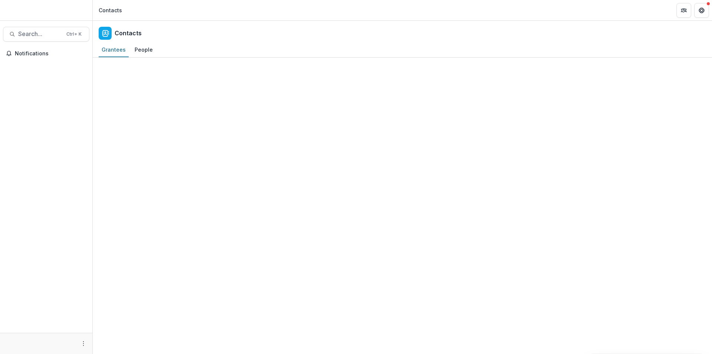  Describe the element at coordinates (50, 53) in the screenshot. I see `span: Notifications` at that location.